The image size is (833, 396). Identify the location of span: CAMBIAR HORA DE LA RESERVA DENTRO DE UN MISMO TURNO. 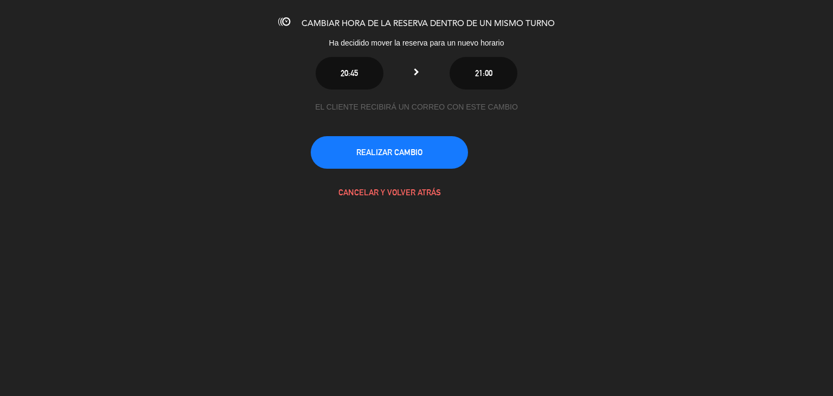
(428, 24).